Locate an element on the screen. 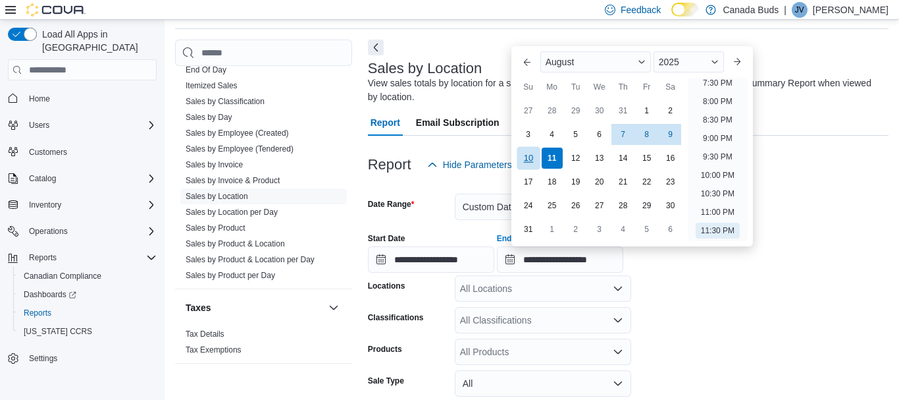 The height and width of the screenshot is (400, 899). img: Cova is located at coordinates (56, 10).